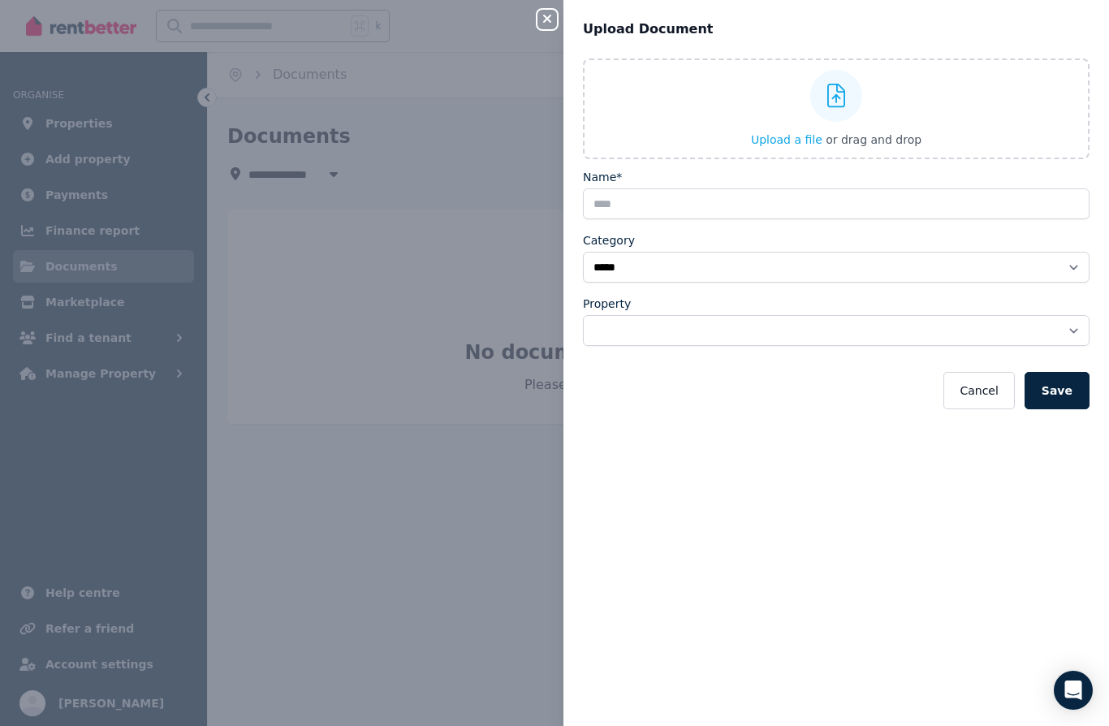  Describe the element at coordinates (787, 140) in the screenshot. I see `span: Upload a file` at that location.